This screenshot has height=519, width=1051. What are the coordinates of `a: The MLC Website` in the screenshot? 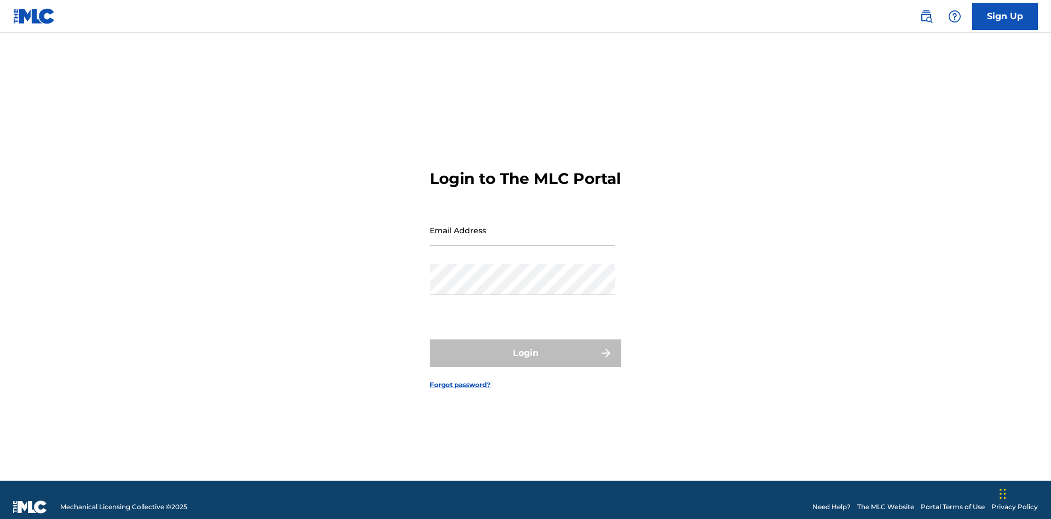 It's located at (885, 507).